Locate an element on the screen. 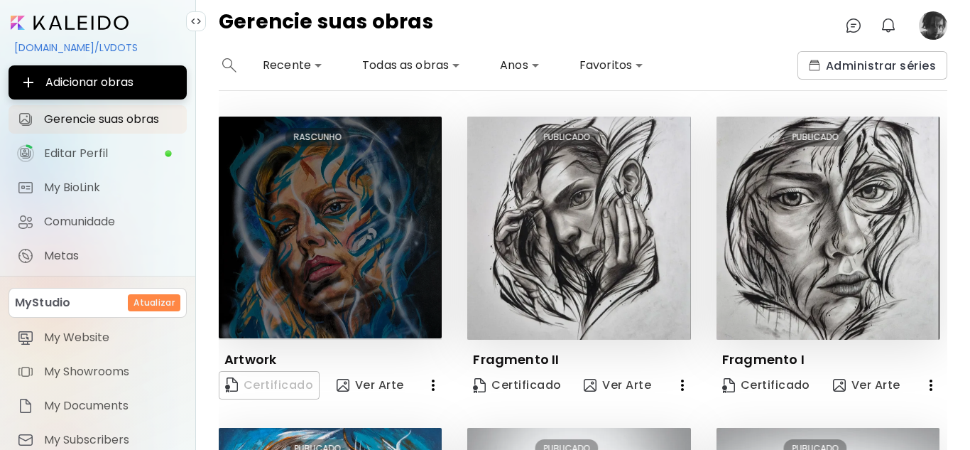  span: Editar Perfil is located at coordinates (104, 153).